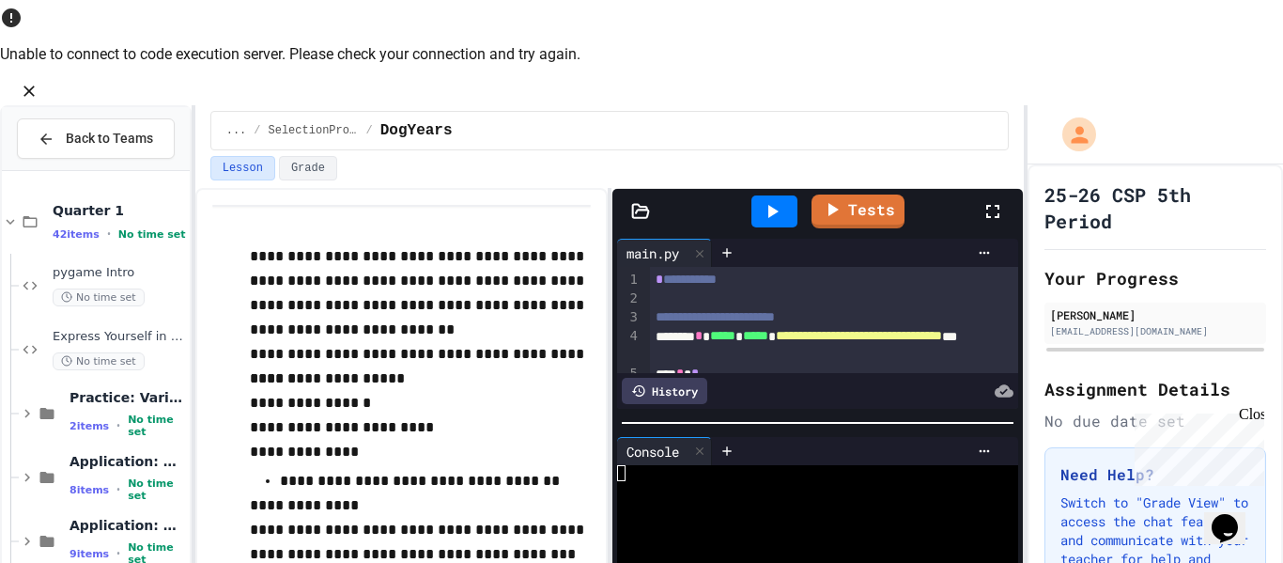 The image size is (1283, 563). Describe the element at coordinates (29, 91) in the screenshot. I see `button: Close` at that location.